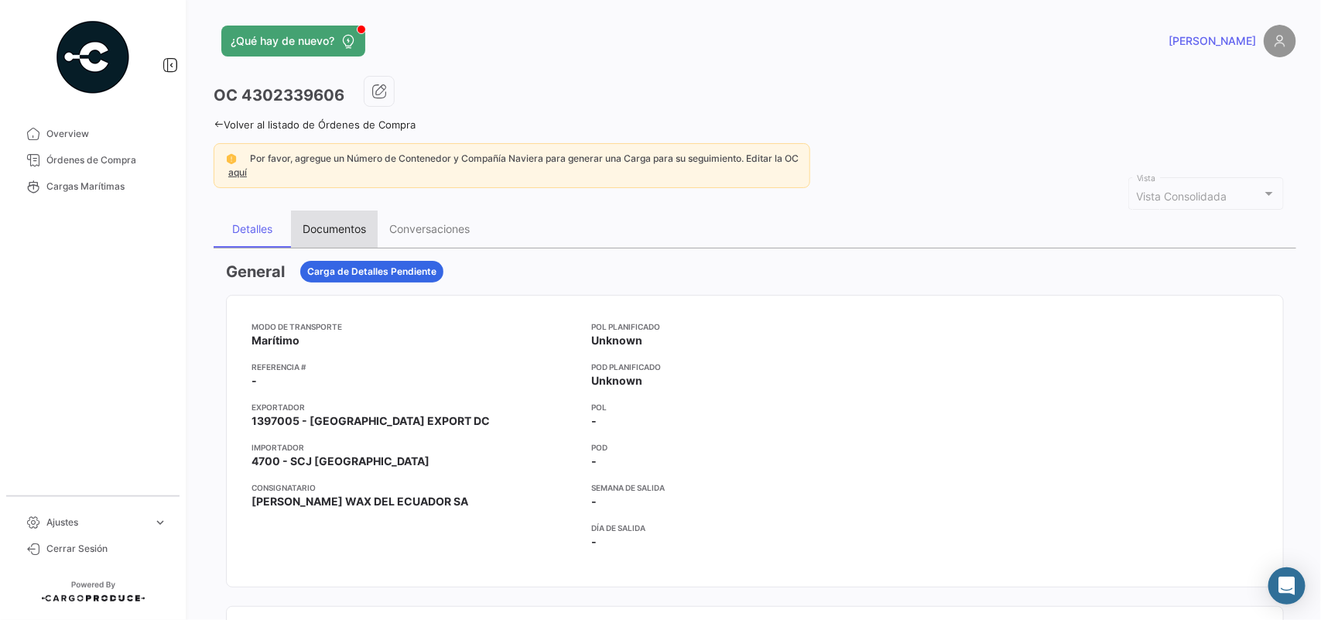 This screenshot has height=620, width=1321. What do you see at coordinates (107, 134) in the screenshot?
I see `span: Overview` at bounding box center [107, 134].